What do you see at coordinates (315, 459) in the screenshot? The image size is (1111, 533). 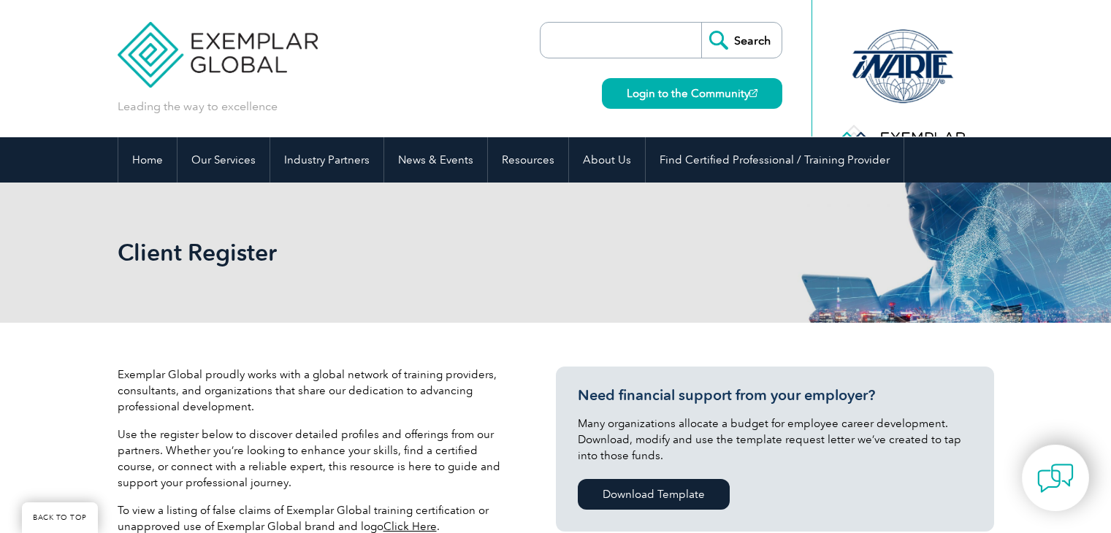 I see `p: Use the register below to discover detailed profiles and offerings from our partners. Whether you...` at bounding box center [315, 459].